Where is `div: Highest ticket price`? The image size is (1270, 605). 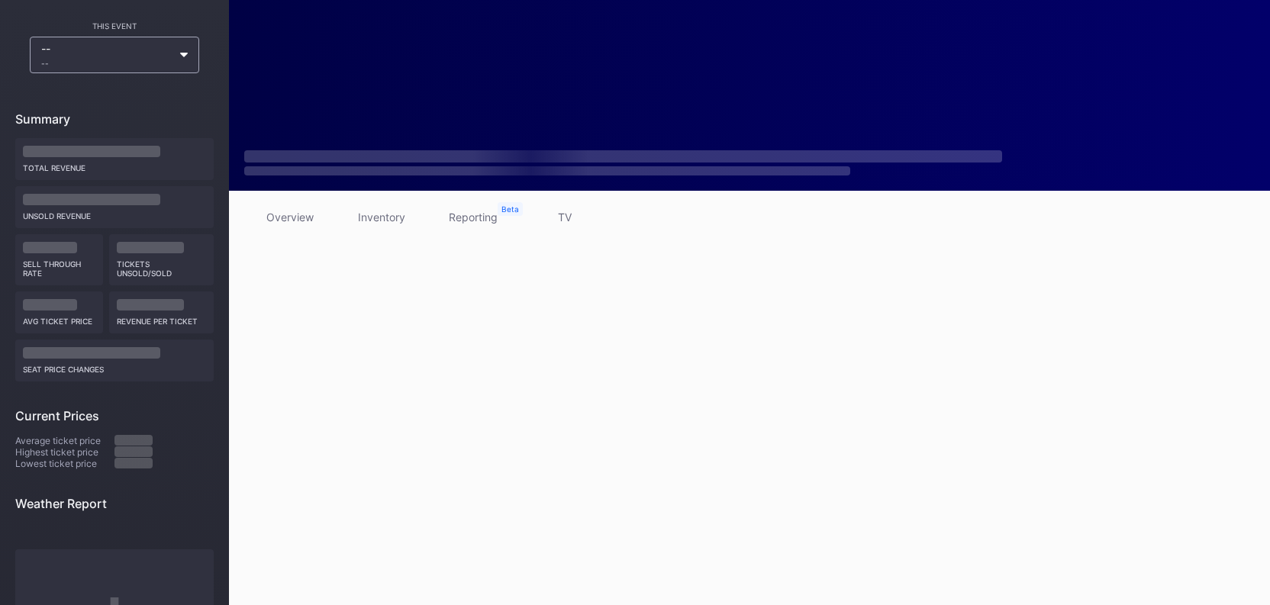
div: Highest ticket price is located at coordinates (65, 452).